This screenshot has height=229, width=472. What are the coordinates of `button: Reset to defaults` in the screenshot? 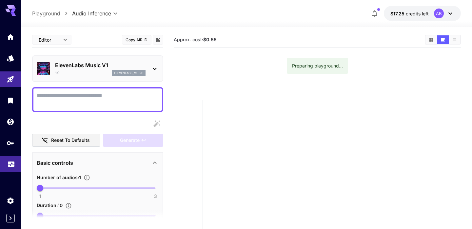 It's located at (66, 140).